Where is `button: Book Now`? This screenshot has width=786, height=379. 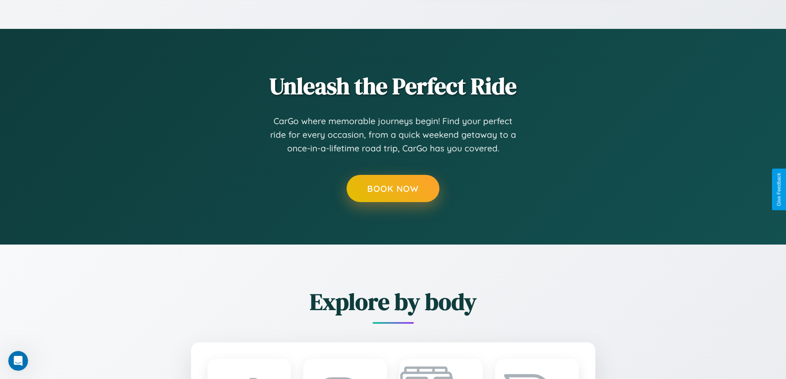
button: Book Now is located at coordinates (393, 189).